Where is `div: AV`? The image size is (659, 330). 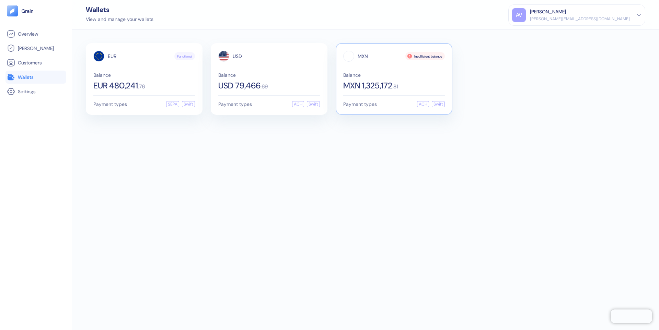 div: AV is located at coordinates (519, 15).